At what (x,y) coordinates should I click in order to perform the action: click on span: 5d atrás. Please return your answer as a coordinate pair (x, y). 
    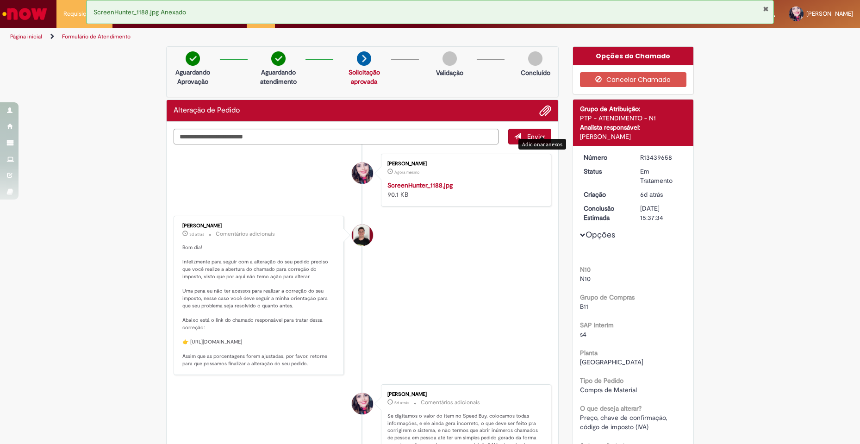
    Looking at the image, I should click on (402, 403).